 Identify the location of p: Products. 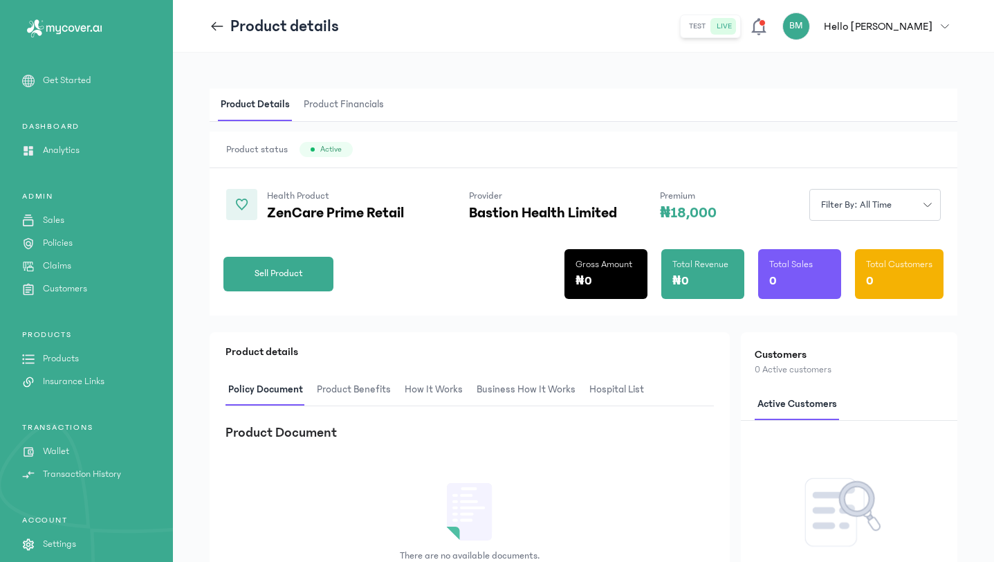
(61, 358).